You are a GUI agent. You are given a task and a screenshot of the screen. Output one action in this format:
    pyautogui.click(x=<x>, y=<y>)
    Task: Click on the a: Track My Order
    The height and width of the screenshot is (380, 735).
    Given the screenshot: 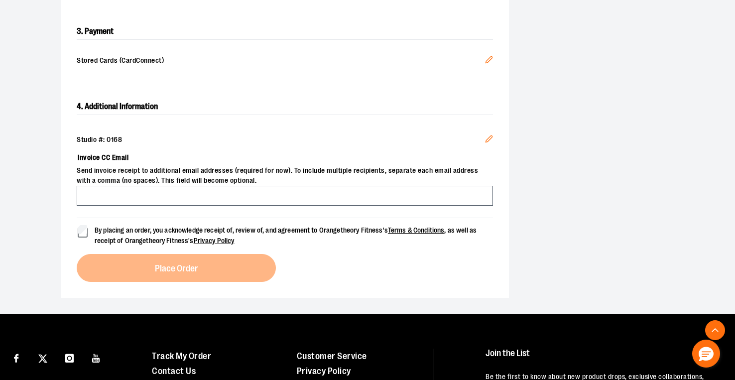 What is the action you would take?
    pyautogui.click(x=181, y=356)
    